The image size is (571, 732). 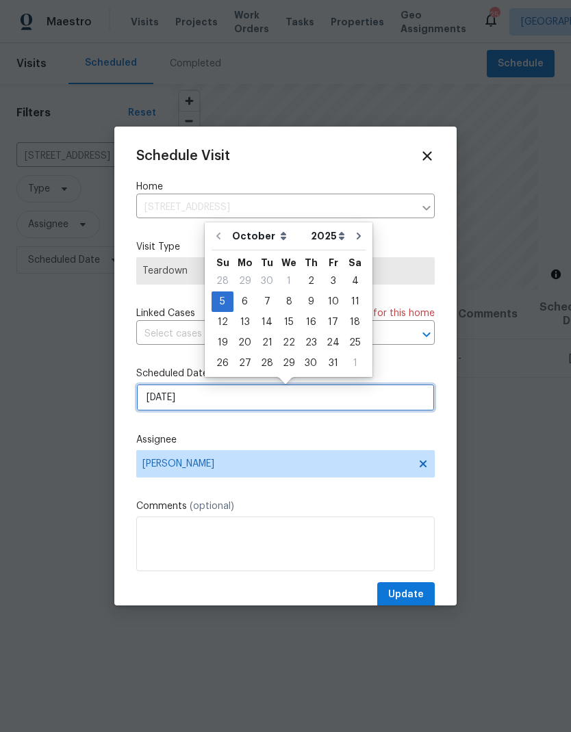 What do you see at coordinates (289, 322) in the screenshot?
I see `div: 15` at bounding box center [289, 322].